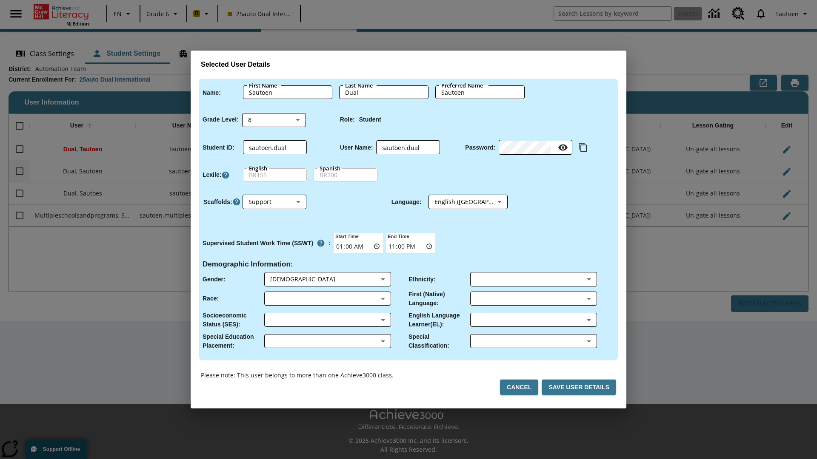 The image size is (817, 459). What do you see at coordinates (233, 342) in the screenshot?
I see `p: Special Education Placement :` at bounding box center [233, 342].